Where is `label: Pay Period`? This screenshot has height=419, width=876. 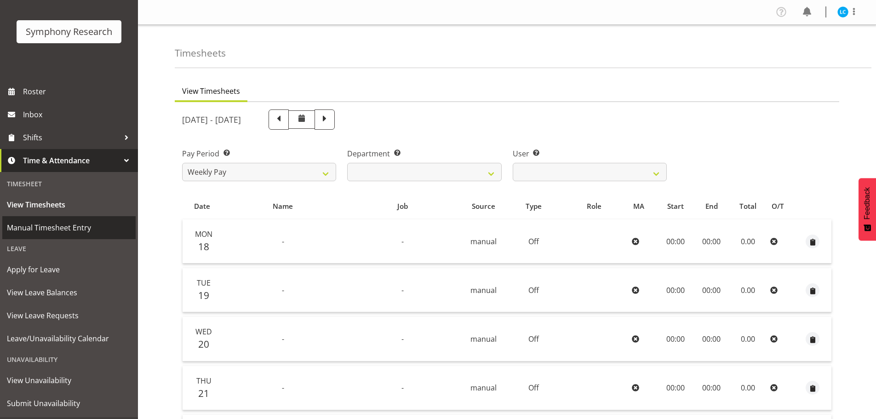 label: Pay Period is located at coordinates (259, 154).